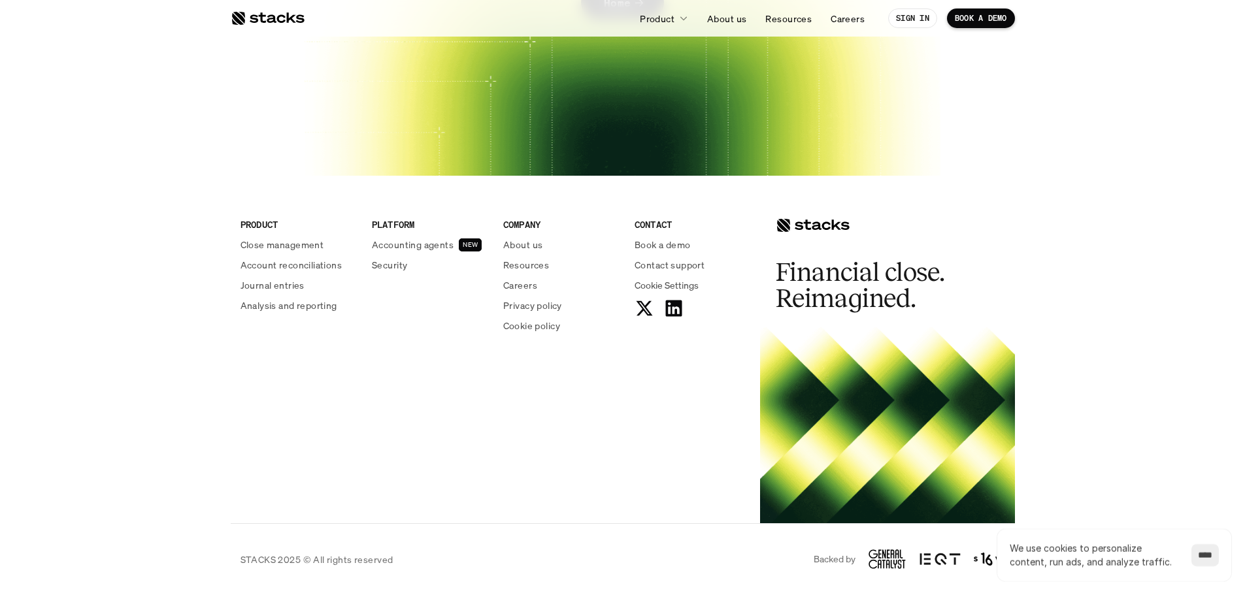 This screenshot has width=1245, height=595. I want to click on button: Cookie Trigger, so click(667, 285).